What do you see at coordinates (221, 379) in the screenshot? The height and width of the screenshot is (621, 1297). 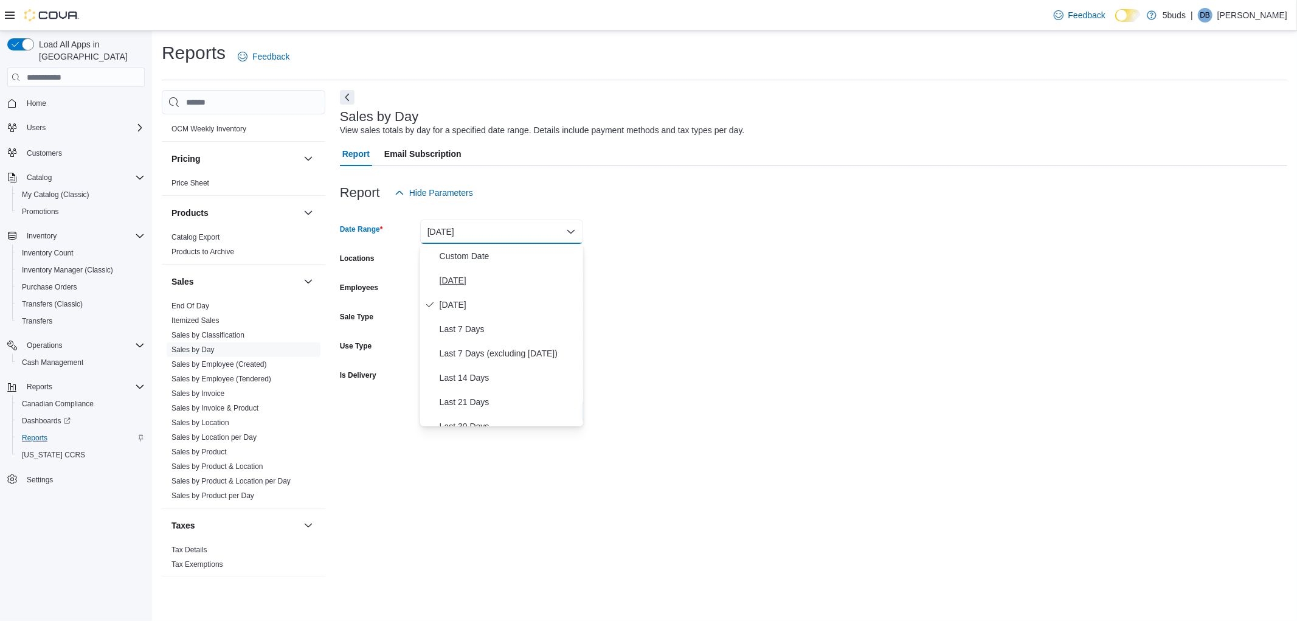 I see `a: Sales by Employee (Tendered)` at bounding box center [221, 379].